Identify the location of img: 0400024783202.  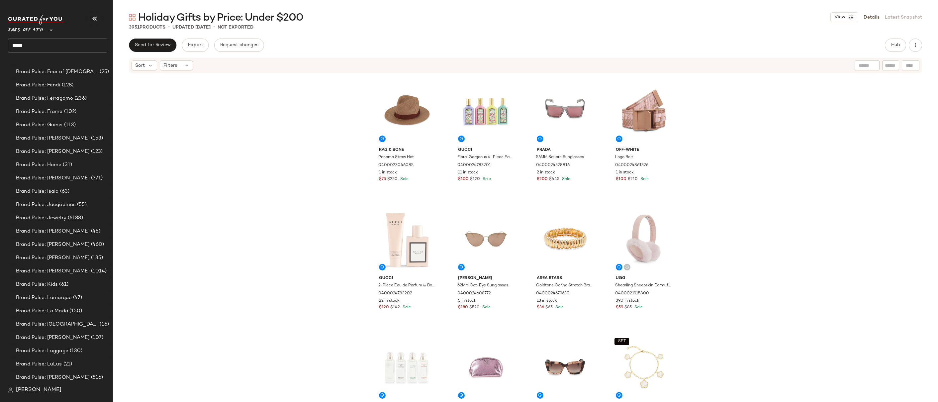
(407, 239).